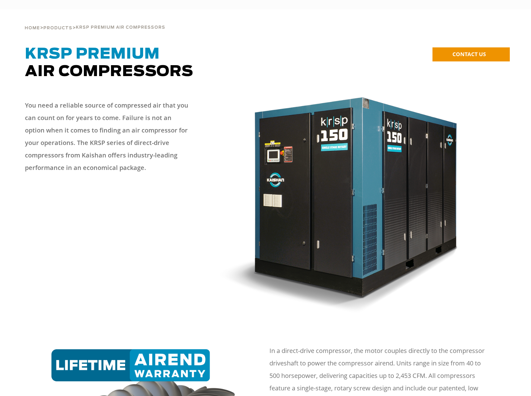 This screenshot has width=531, height=396. Describe the element at coordinates (108, 137) in the screenshot. I see `p: You need a reliable source of compressed air that you can count on for years to come. Failure is ...` at that location.